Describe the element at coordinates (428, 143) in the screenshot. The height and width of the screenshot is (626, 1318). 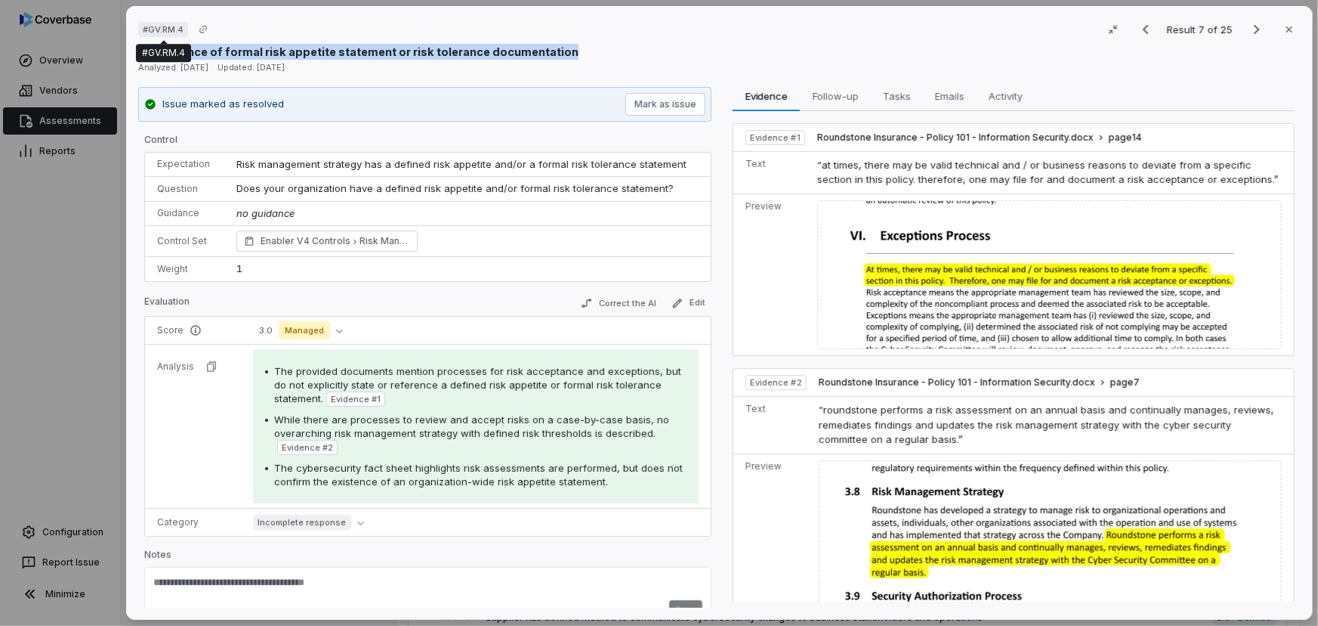
I see `p: Control` at that location.